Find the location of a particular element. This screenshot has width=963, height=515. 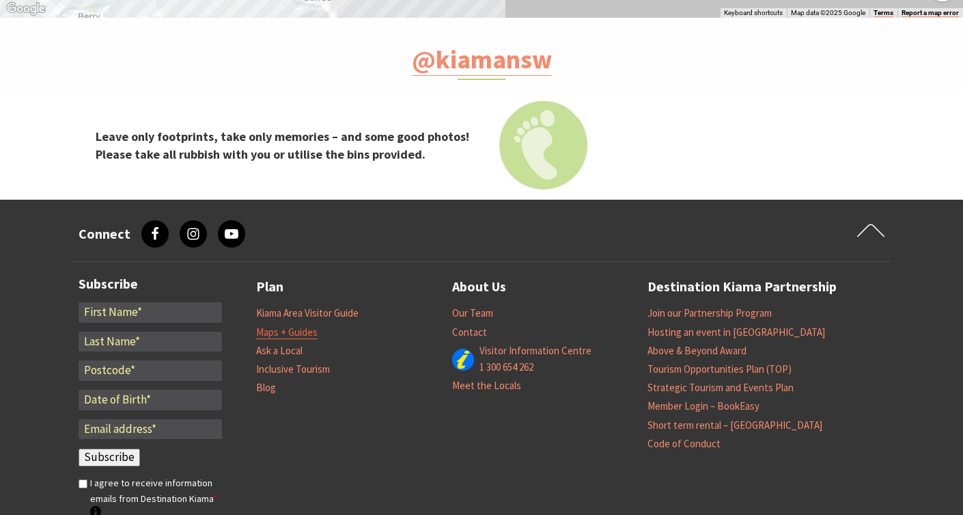

a: Contact is located at coordinates (469, 332).